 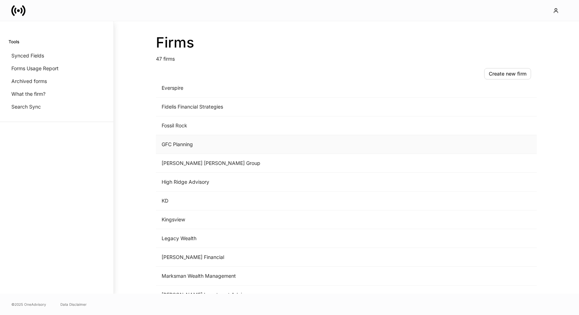 What do you see at coordinates (28, 94) in the screenshot?
I see `p: What the firm?` at bounding box center [28, 94].